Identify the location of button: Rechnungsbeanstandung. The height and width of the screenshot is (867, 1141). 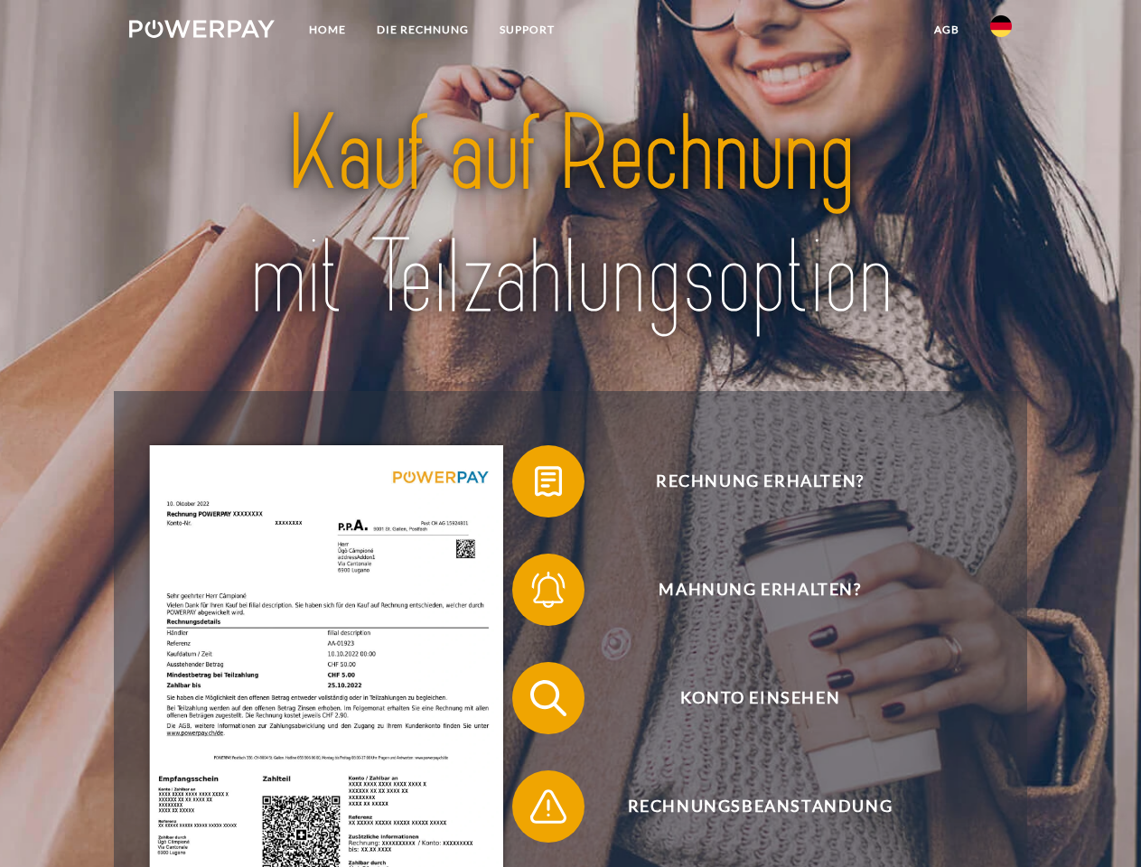
(747, 806).